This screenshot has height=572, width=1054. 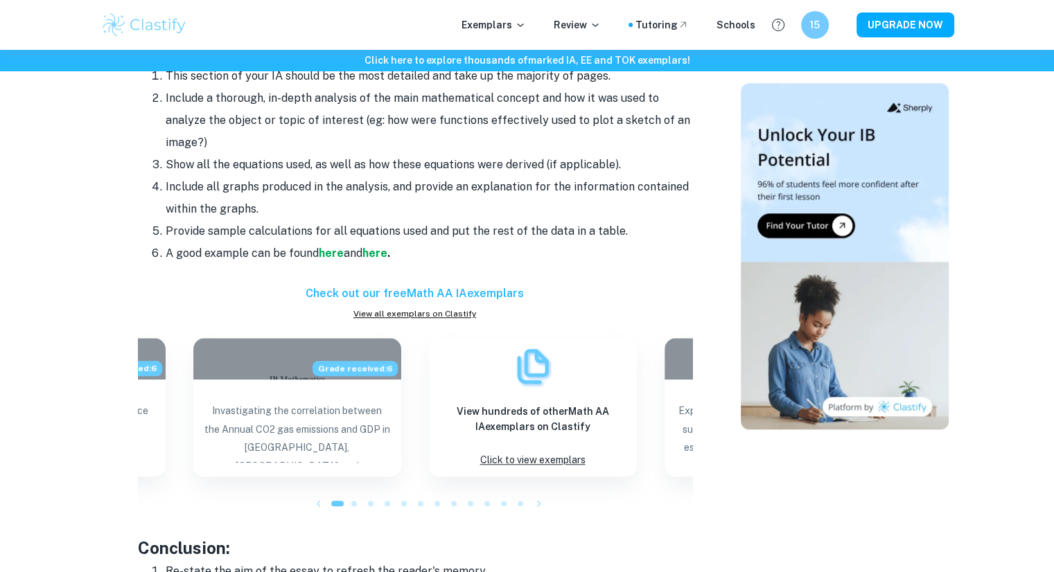 What do you see at coordinates (429, 231) in the screenshot?
I see `li: Provide sample calculations for all equations used and put the rest of the data in a table.` at bounding box center [429, 231].